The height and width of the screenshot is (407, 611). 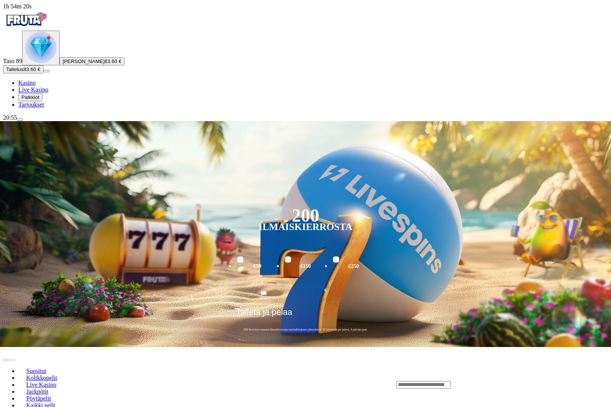 I want to click on a: Fruta, so click(x=26, y=27).